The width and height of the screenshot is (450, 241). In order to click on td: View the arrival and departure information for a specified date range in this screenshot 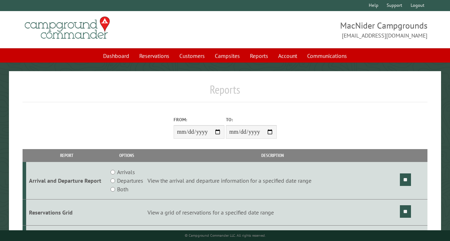, I will do `click(273, 181)`.